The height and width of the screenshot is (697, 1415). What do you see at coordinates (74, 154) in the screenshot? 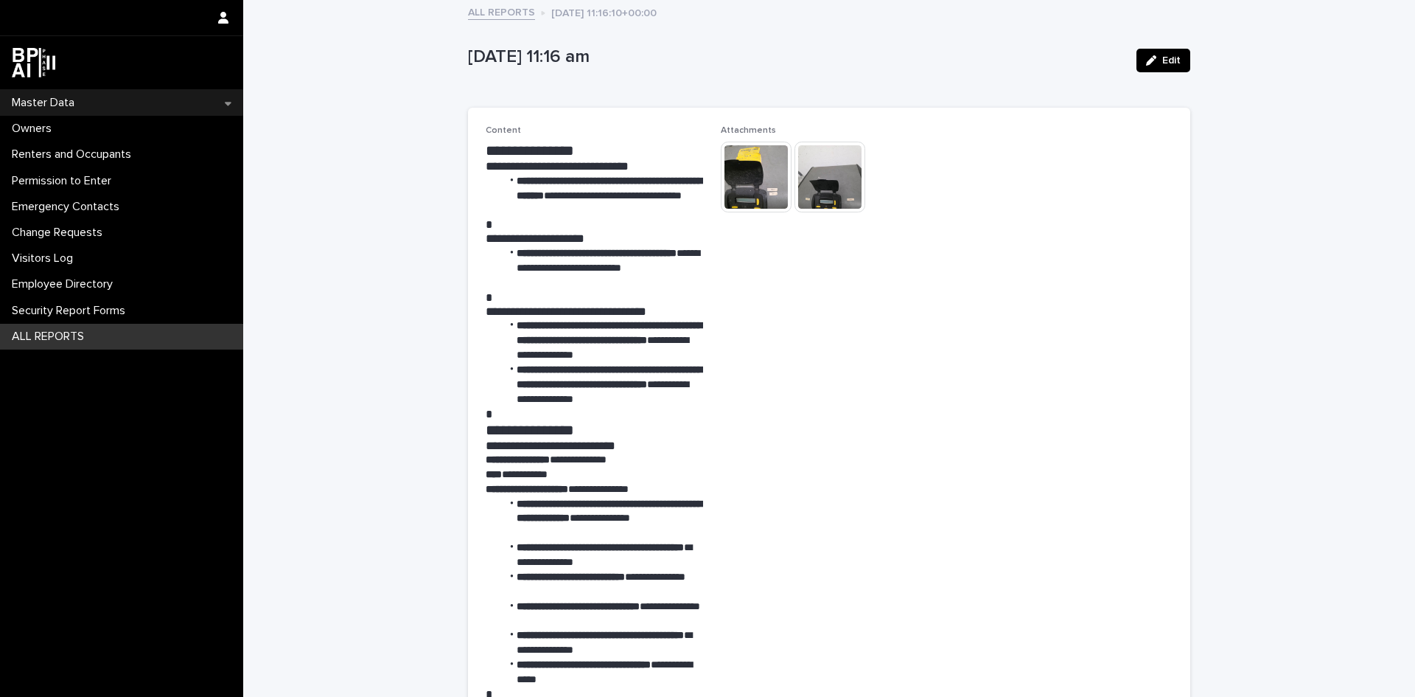
I see `p: Renters and Occupants` at bounding box center [74, 154].